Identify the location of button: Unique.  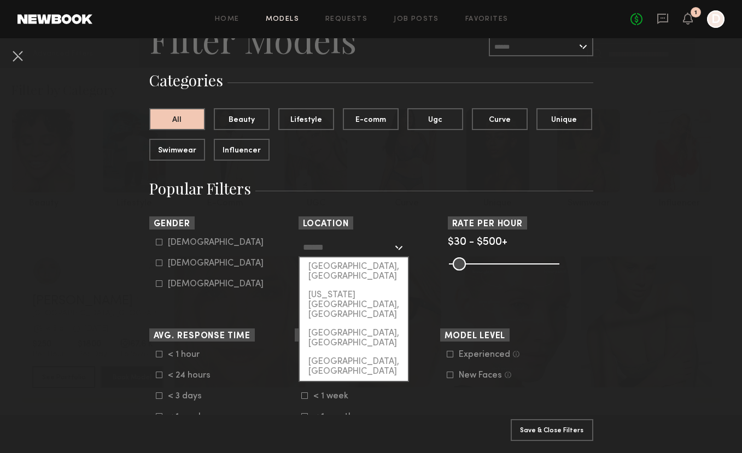
(564, 119).